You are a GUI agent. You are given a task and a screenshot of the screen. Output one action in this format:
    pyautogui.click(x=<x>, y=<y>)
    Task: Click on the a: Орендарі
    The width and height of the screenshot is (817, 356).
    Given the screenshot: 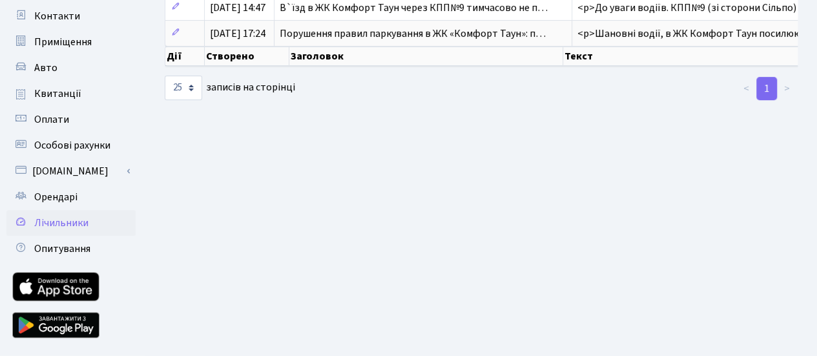 What is the action you would take?
    pyautogui.click(x=71, y=197)
    